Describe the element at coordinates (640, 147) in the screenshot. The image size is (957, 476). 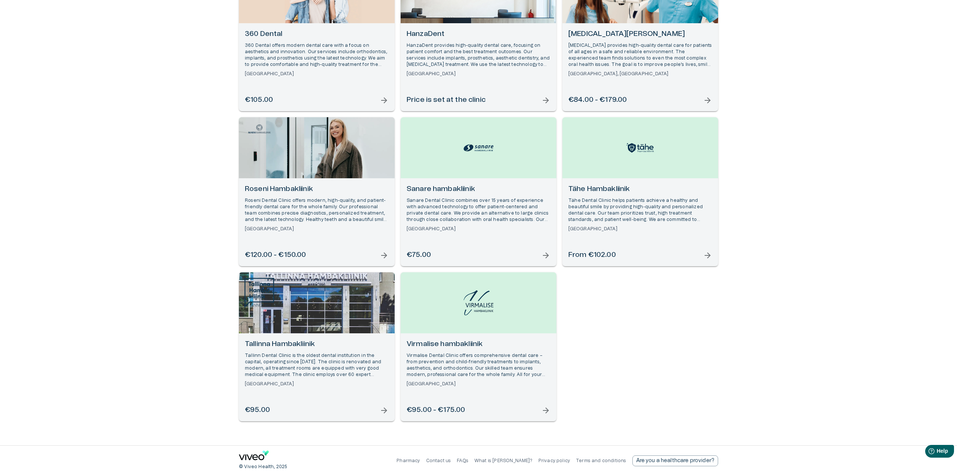
I see `img: Tähe Hambakliinik logo` at that location.